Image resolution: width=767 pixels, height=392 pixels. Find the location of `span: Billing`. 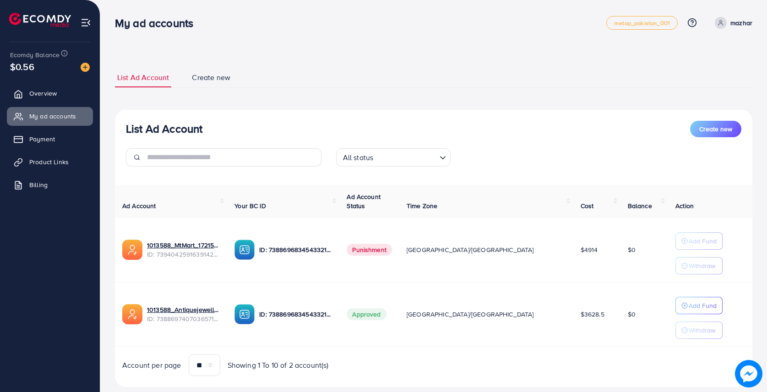

span: Billing is located at coordinates (38, 185).